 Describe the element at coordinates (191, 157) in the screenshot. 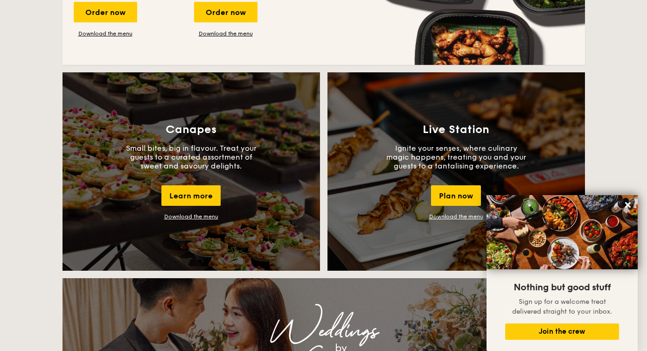

I see `p: Small bites, big in flavour. Treat your guests to a curated assortment of sweet and savoury delig...` at that location.